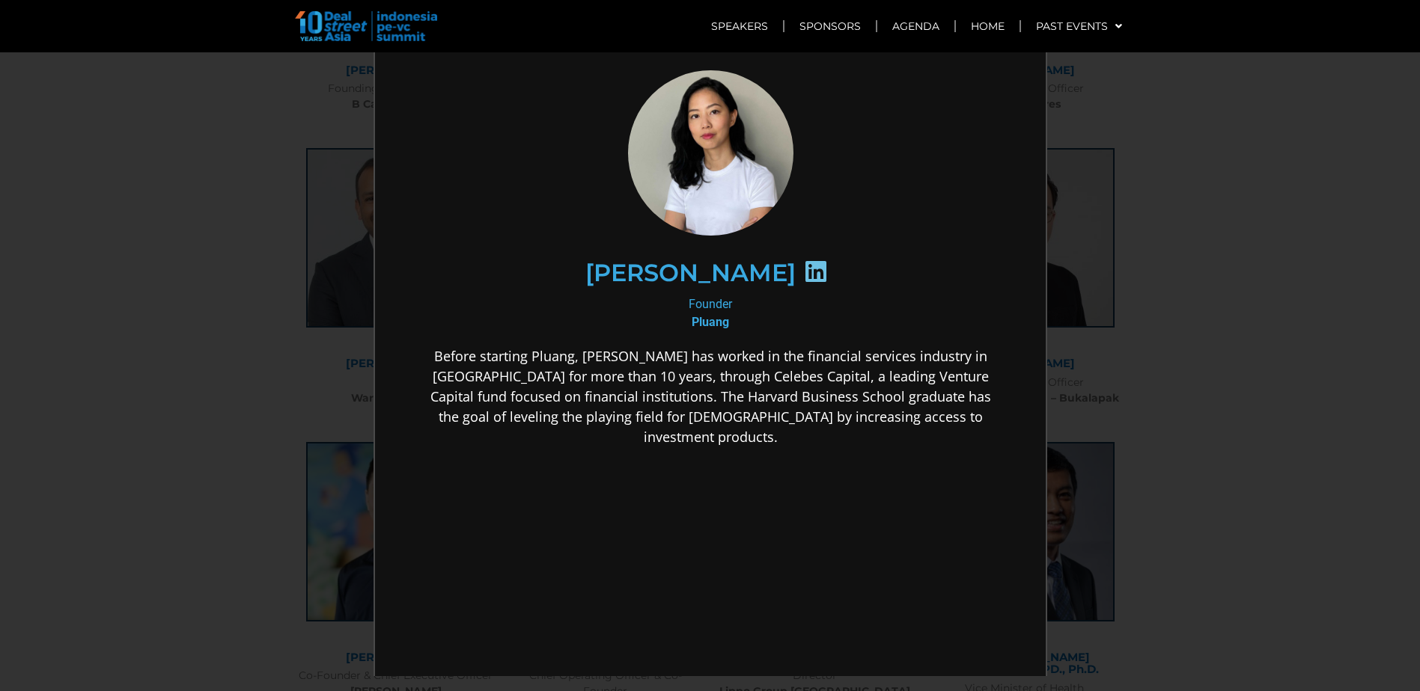 This screenshot has width=1420, height=691. Describe the element at coordinates (1078, 26) in the screenshot. I see `a: Past Events` at that location.